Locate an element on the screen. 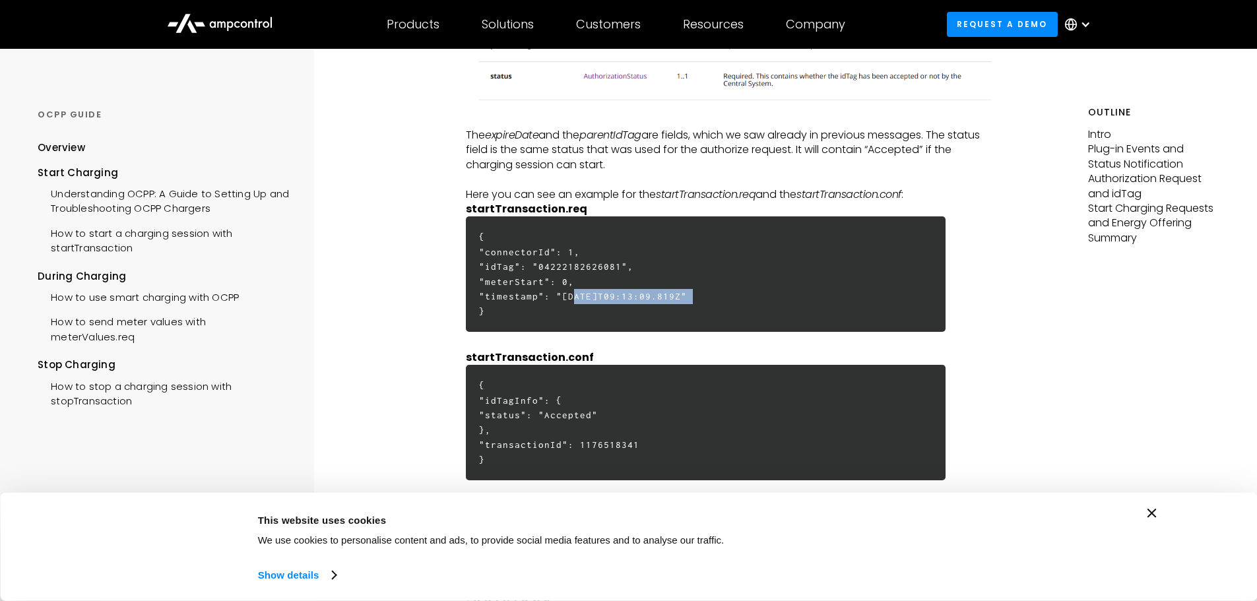 This screenshot has width=1257, height=601. button: Close banner is located at coordinates (1152, 513).